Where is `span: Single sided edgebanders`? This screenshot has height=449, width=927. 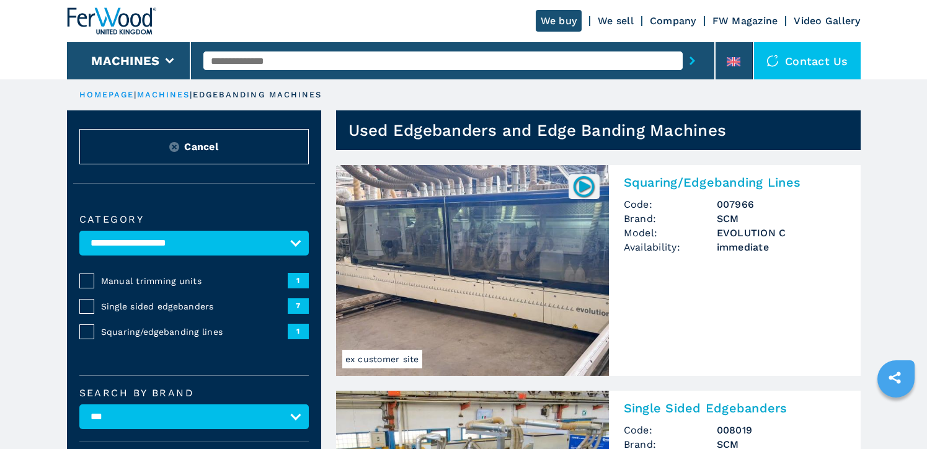 span: Single sided edgebanders is located at coordinates (194, 306).